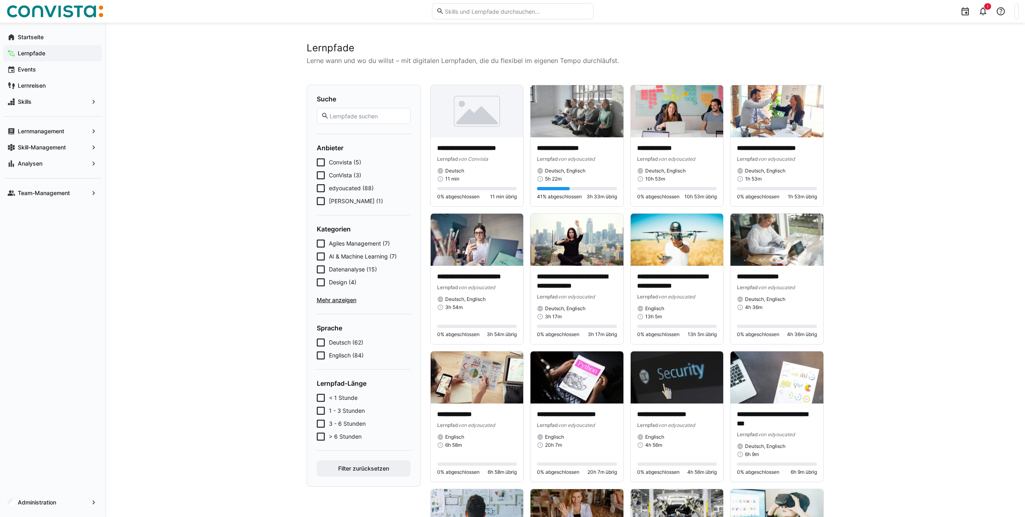  What do you see at coordinates (553, 179) in the screenshot?
I see `span: 5h 22m` at bounding box center [553, 179].